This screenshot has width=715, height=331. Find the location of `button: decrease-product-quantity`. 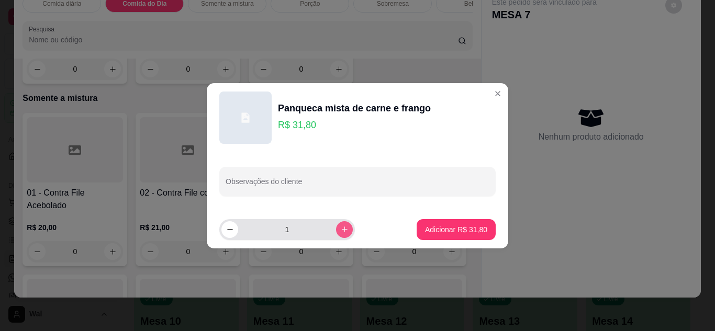

button: decrease-product-quantity is located at coordinates (230, 230).